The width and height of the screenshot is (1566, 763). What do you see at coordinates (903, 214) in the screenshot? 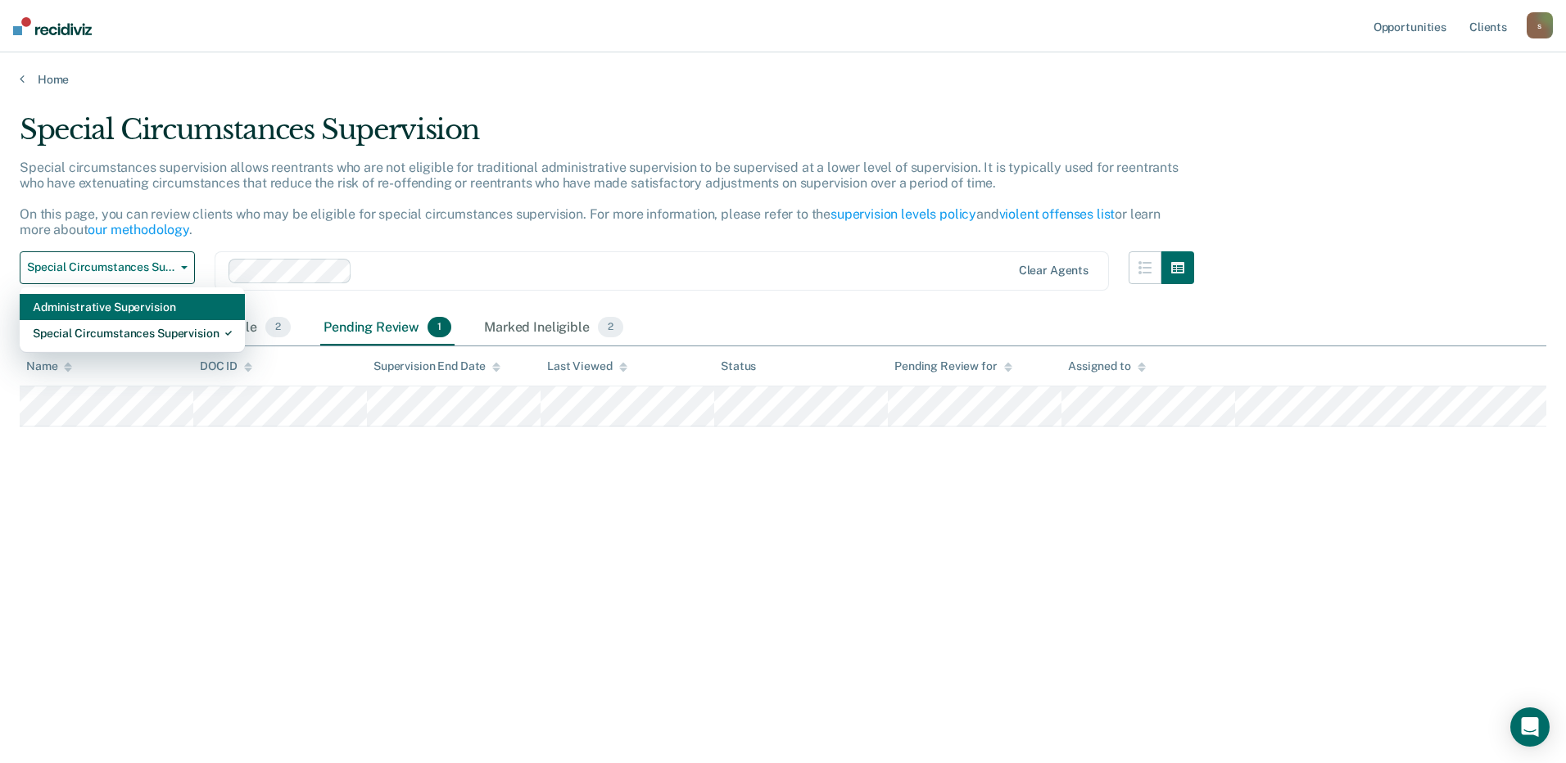
I see `a: supervision levels policy` at bounding box center [903, 214].